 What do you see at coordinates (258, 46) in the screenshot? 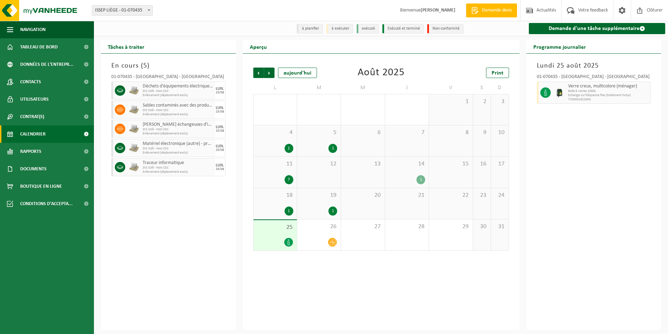
I see `h2: Aperçu` at bounding box center [258, 46].